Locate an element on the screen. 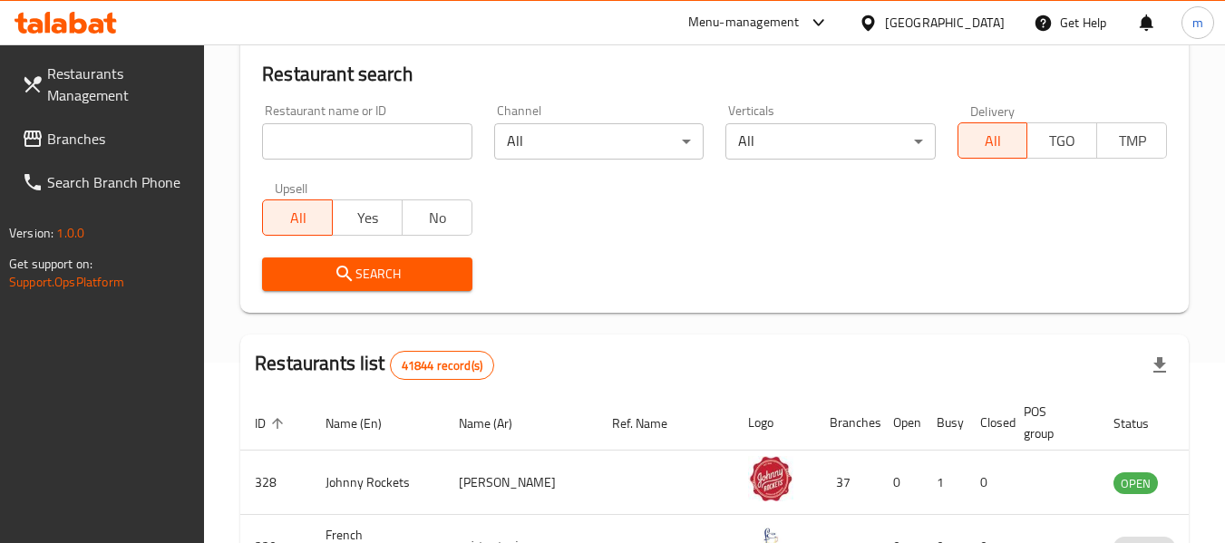 The width and height of the screenshot is (1225, 543). th: Busy is located at coordinates (944, 422).